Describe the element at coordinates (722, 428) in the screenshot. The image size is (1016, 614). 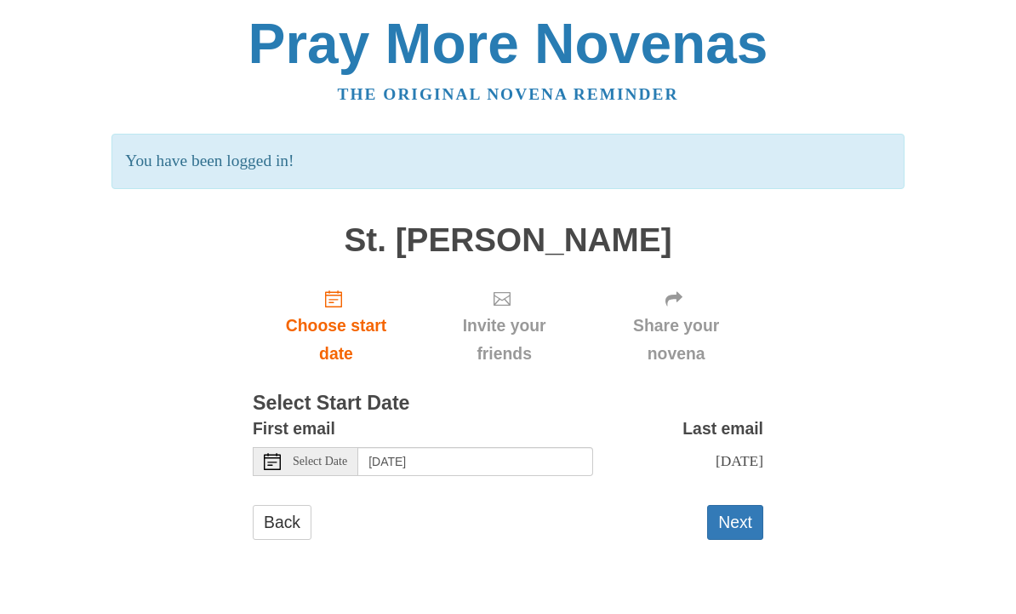
I see `label: Last email` at that location.